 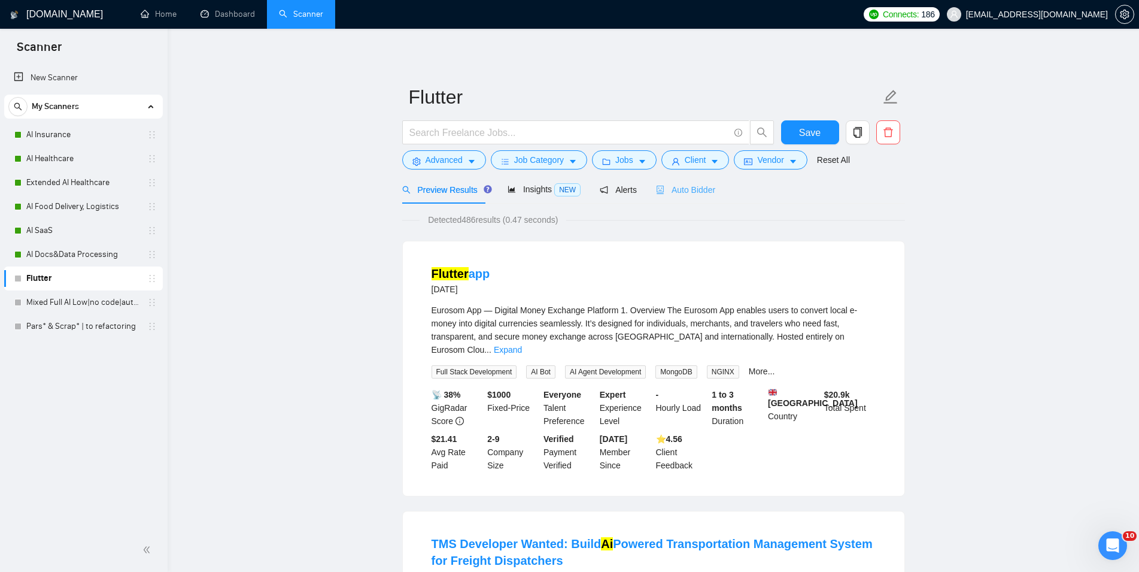 I want to click on span: bars, so click(x=505, y=161).